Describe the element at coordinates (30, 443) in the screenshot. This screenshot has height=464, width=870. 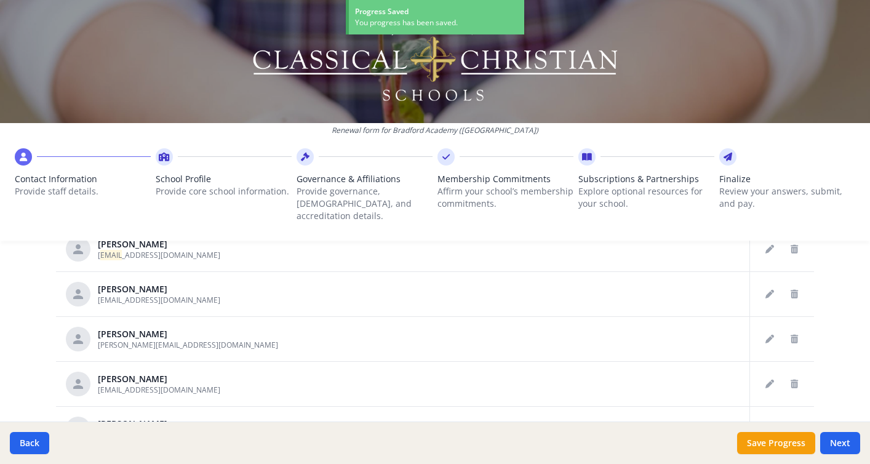
I see `button: Back` at that location.